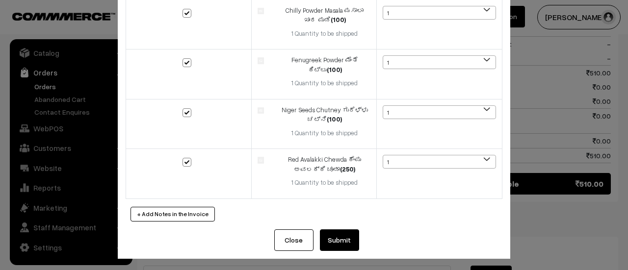 The width and height of the screenshot is (628, 270). I want to click on strong: (250), so click(347, 169).